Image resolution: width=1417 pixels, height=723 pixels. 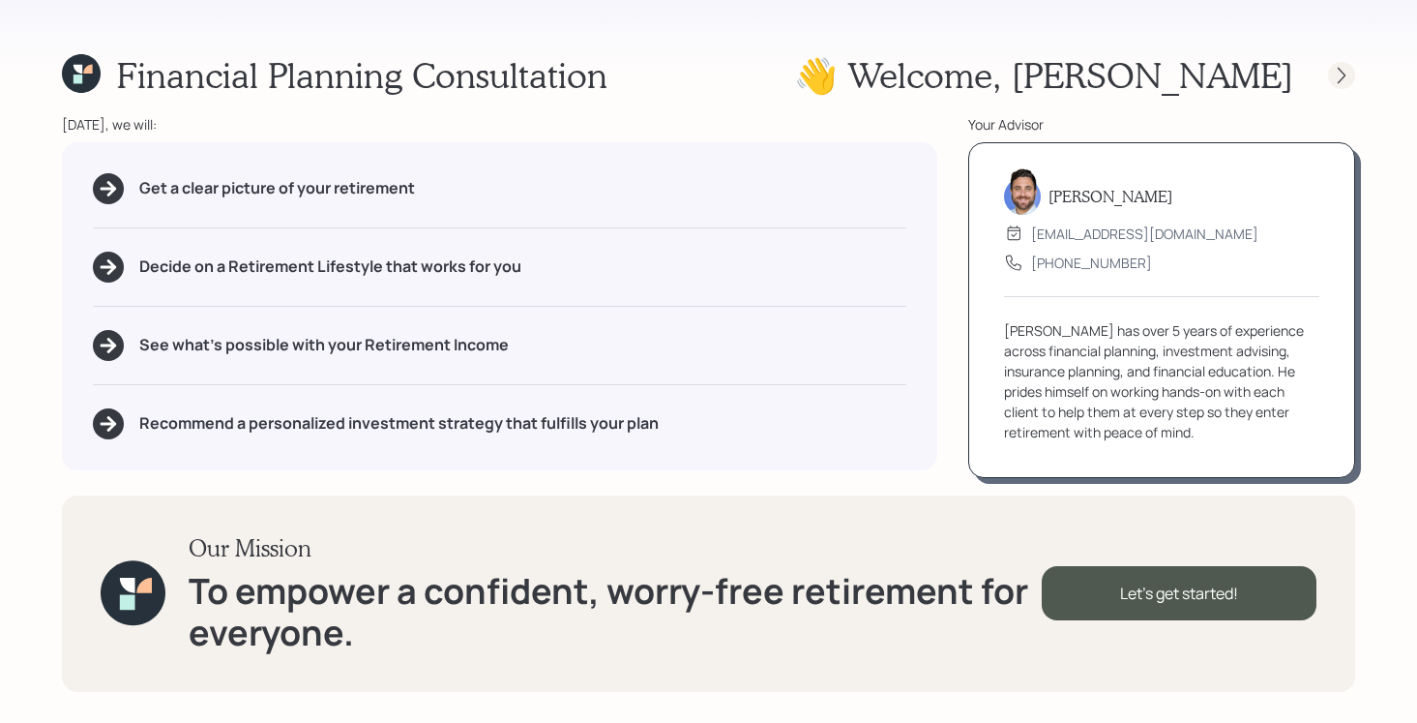 I want to click on h1: Financial Planning Consultation, so click(x=362, y=74).